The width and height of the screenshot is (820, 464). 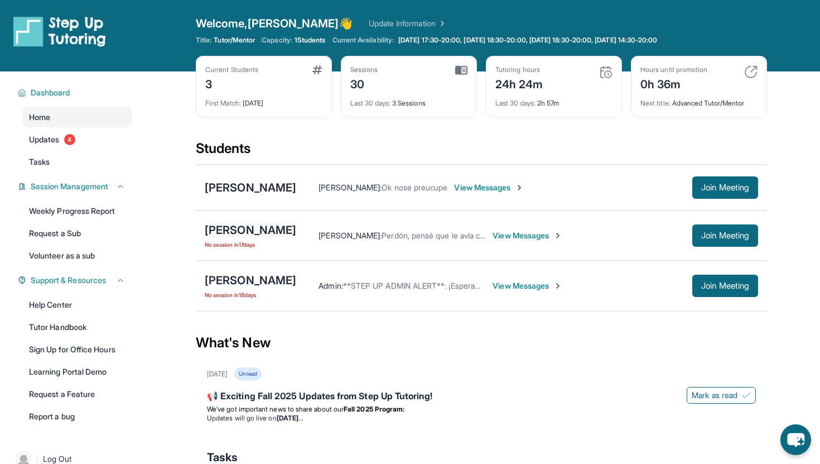 What do you see at coordinates (44, 139) in the screenshot?
I see `span: Updates` at bounding box center [44, 139].